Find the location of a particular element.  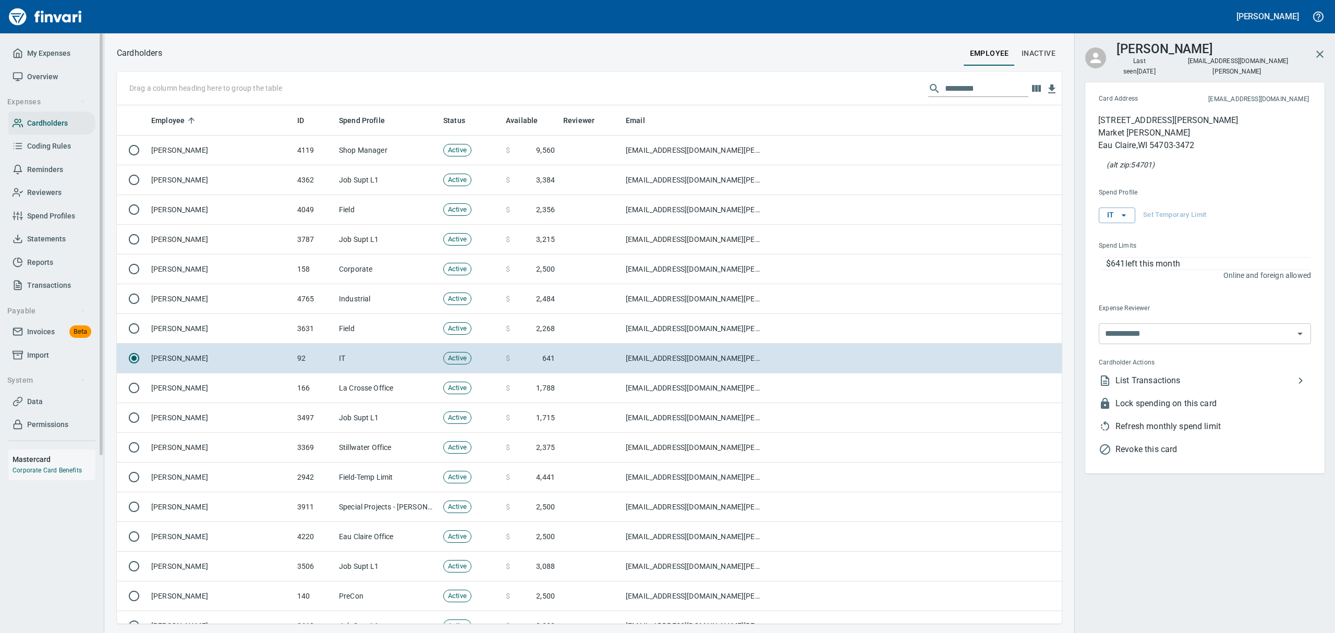

a: Coding Rules is located at coordinates (52, 146).